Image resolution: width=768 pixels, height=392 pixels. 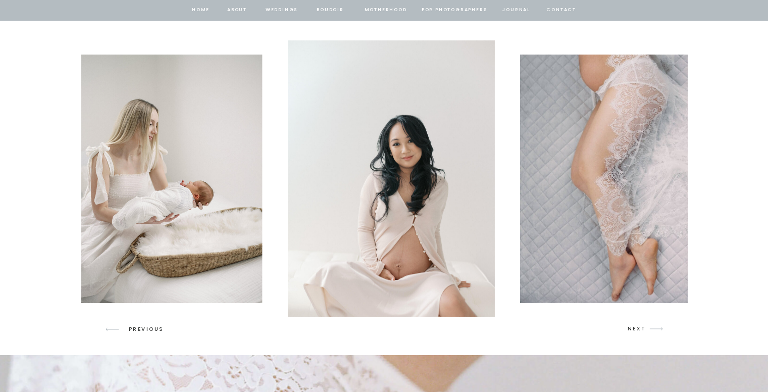 What do you see at coordinates (386, 10) in the screenshot?
I see `a: Motherhood` at bounding box center [386, 10].